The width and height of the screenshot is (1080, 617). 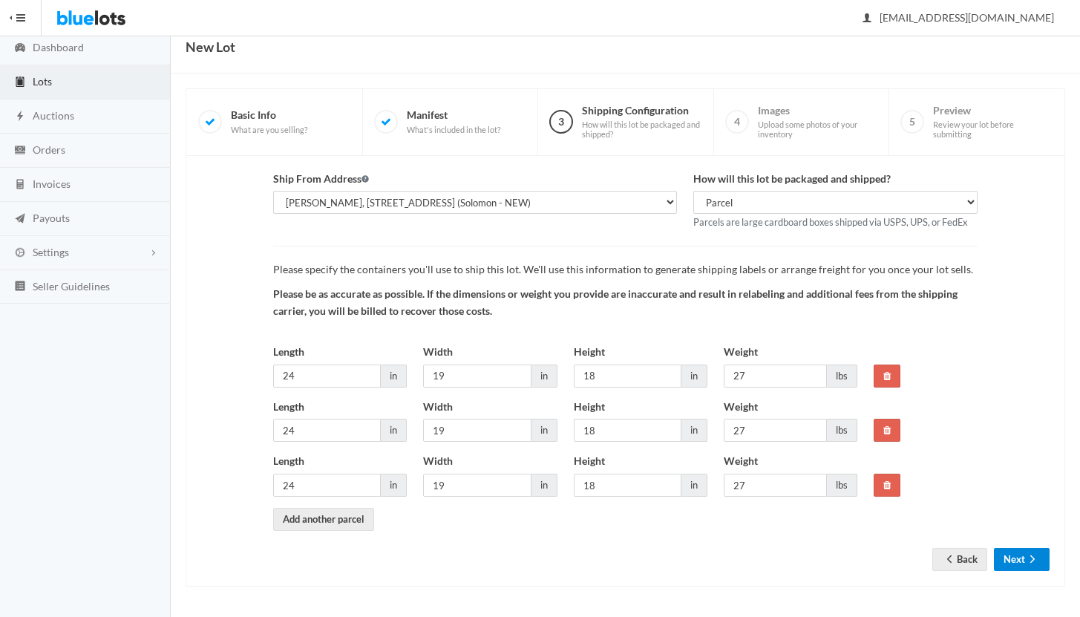 What do you see at coordinates (20, 219) in the screenshot?
I see `ion-icon: paper plane` at bounding box center [20, 219].